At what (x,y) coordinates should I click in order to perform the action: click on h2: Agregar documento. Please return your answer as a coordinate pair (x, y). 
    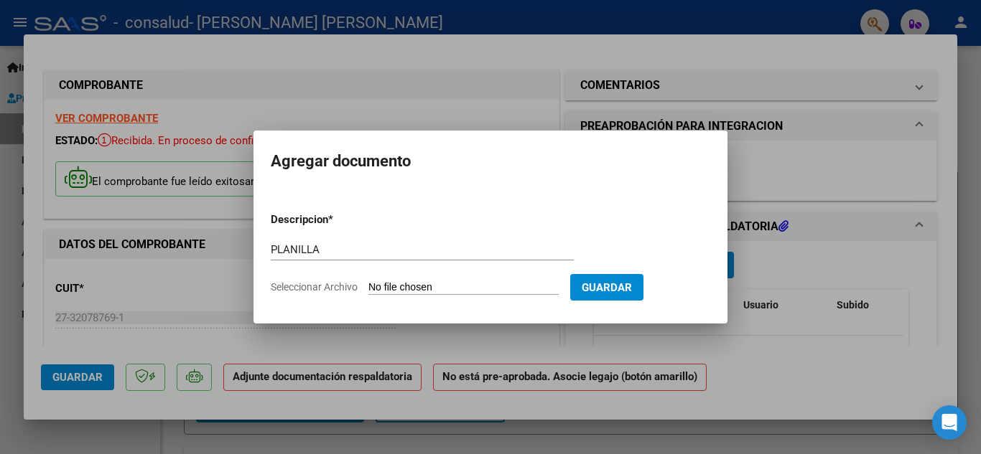
    Looking at the image, I should click on (490, 162).